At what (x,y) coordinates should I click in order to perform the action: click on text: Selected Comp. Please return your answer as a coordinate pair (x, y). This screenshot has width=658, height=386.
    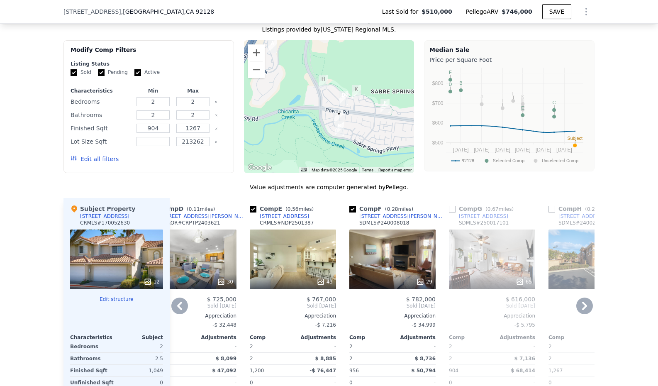
    Looking at the image, I should click on (509, 161).